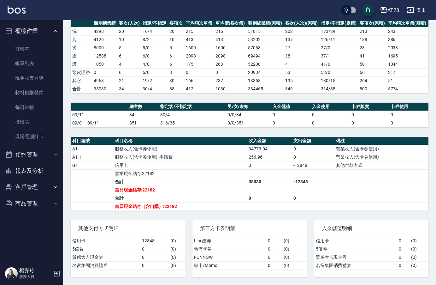 This screenshot has width=436, height=285. I want to click on a: 現場電腦打卡, so click(32, 136).